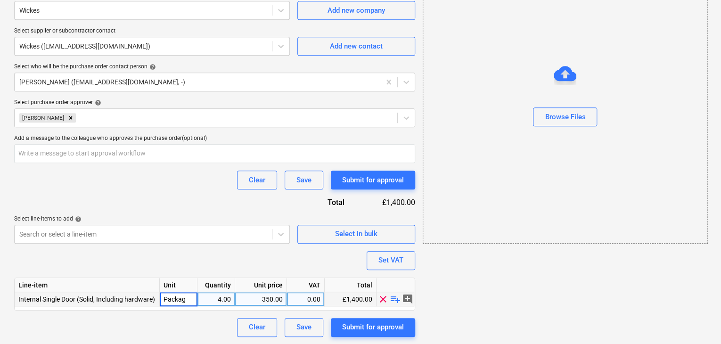  I want to click on button: Browse Files, so click(565, 117).